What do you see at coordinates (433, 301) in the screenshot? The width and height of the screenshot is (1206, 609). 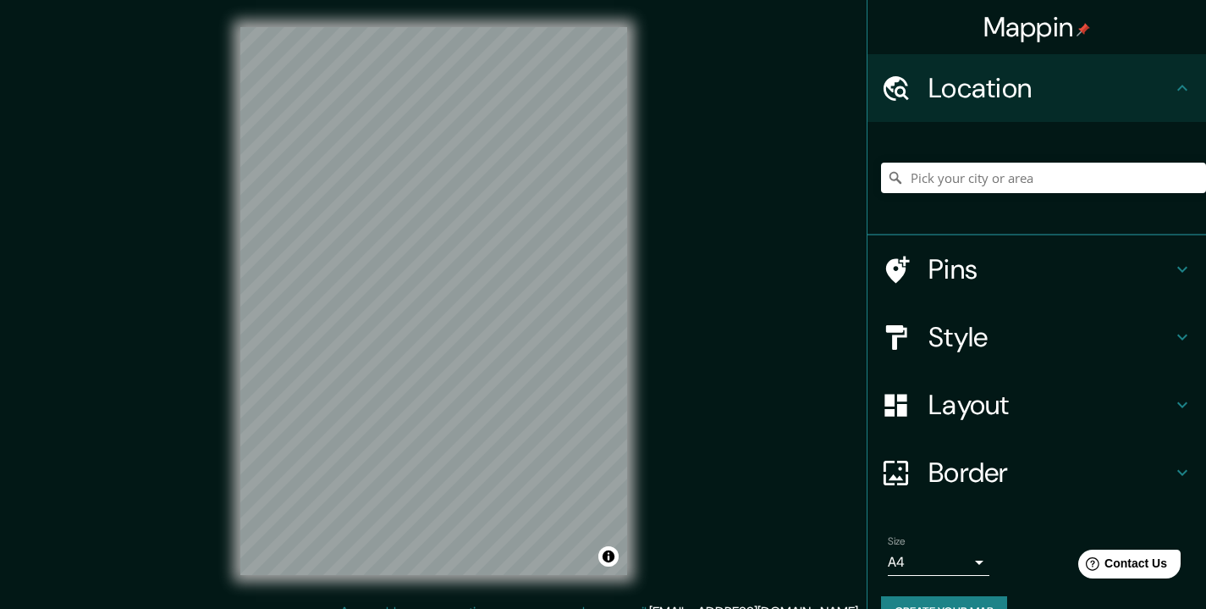 I see `canvas: Map` at bounding box center [433, 301].